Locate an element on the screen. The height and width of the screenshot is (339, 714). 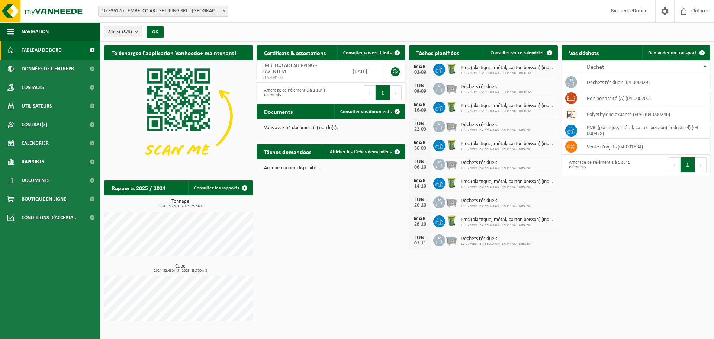
td: bois non traité (A) (04-000200) is located at coordinates (646, 98).